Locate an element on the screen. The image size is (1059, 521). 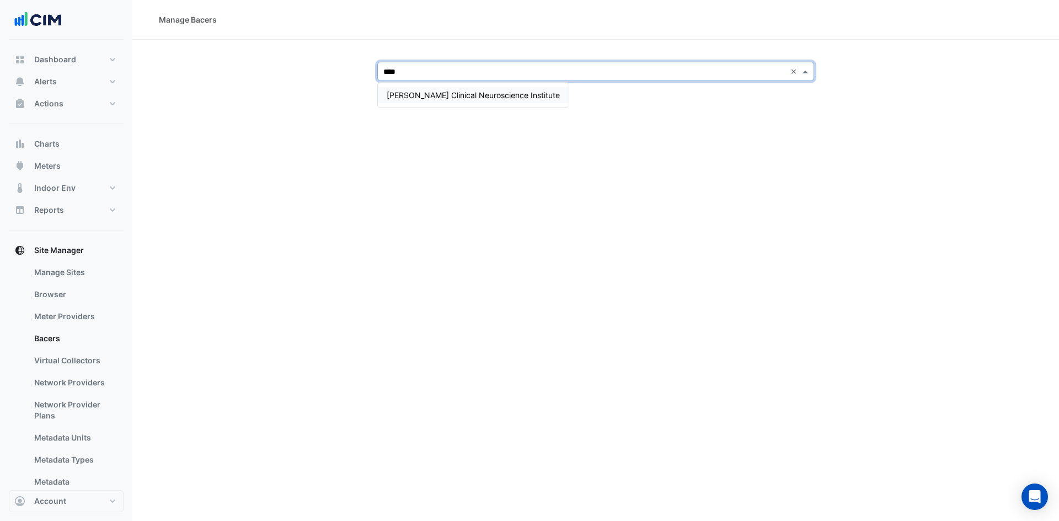
a: Meter Providers is located at coordinates (74, 317).